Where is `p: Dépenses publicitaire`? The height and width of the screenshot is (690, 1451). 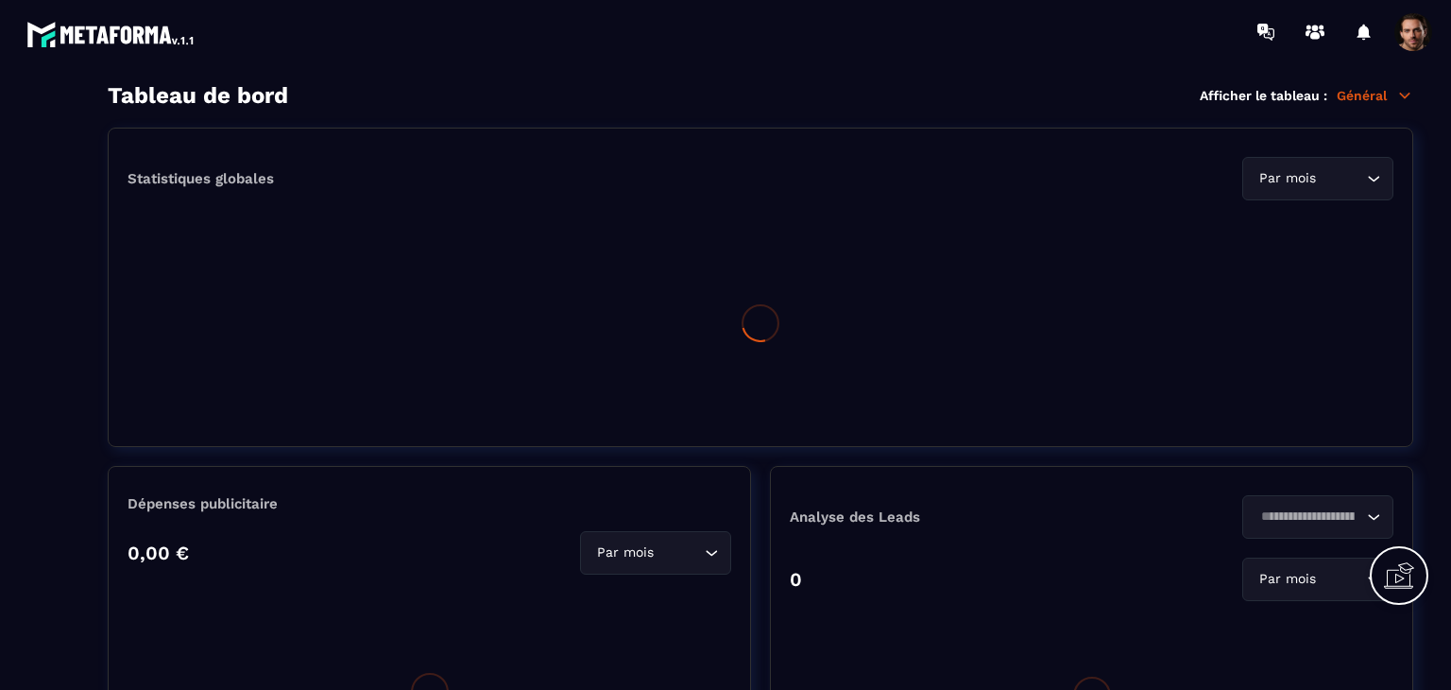 p: Dépenses publicitaire is located at coordinates (429, 504).